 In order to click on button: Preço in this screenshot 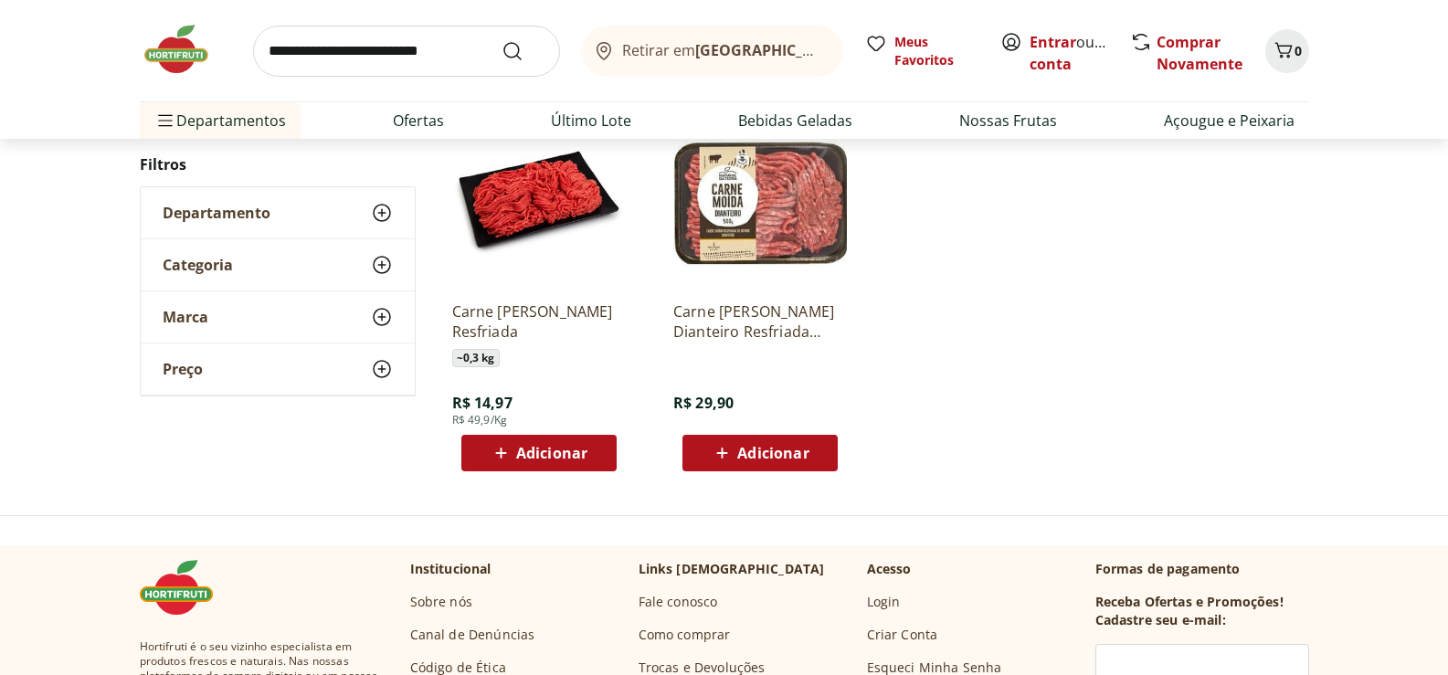, I will do `click(278, 369)`.